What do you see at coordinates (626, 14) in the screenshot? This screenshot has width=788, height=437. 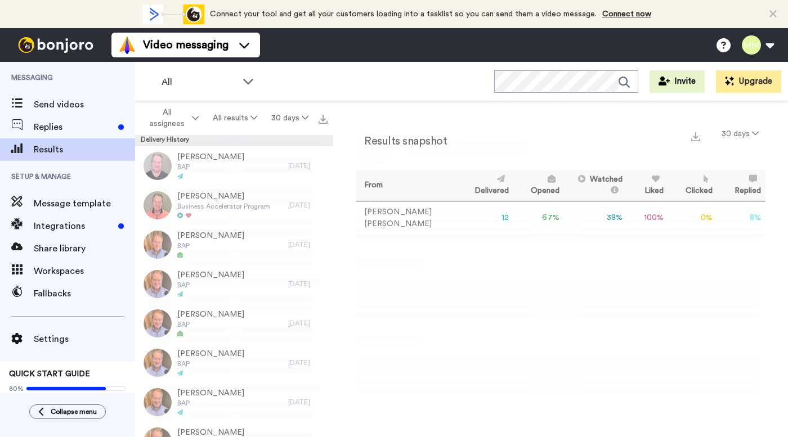 I see `a: Connect now` at bounding box center [626, 14].